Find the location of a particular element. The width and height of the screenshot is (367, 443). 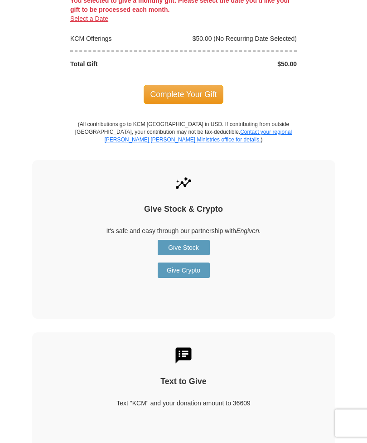

a: Give Stock is located at coordinates (183, 247).